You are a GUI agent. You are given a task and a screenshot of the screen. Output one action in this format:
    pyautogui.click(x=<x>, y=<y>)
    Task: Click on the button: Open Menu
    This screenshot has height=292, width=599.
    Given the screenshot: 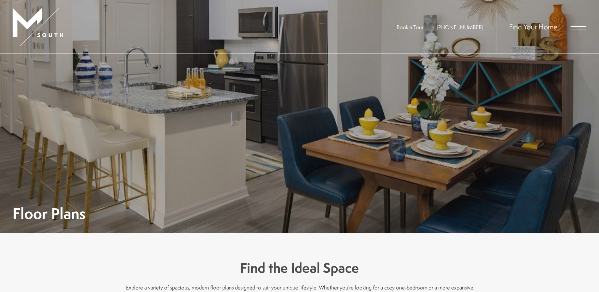 What is the action you would take?
    pyautogui.click(x=578, y=27)
    